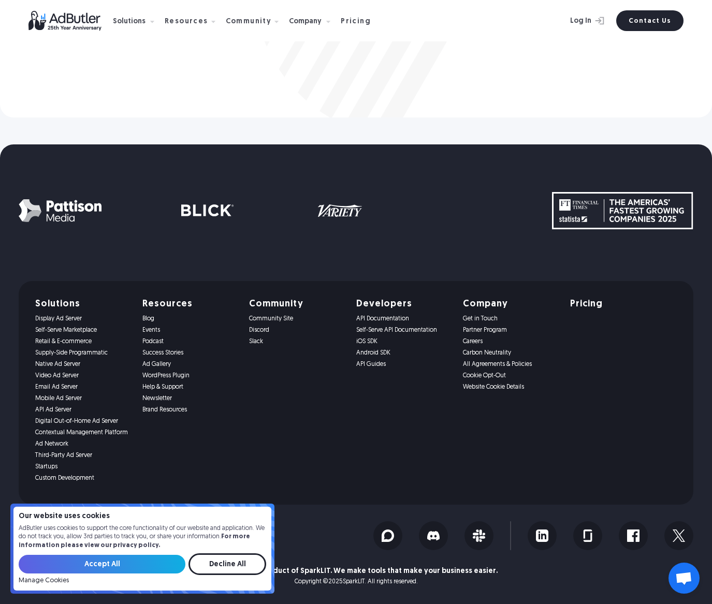  I want to click on a: Slack, so click(296, 342).